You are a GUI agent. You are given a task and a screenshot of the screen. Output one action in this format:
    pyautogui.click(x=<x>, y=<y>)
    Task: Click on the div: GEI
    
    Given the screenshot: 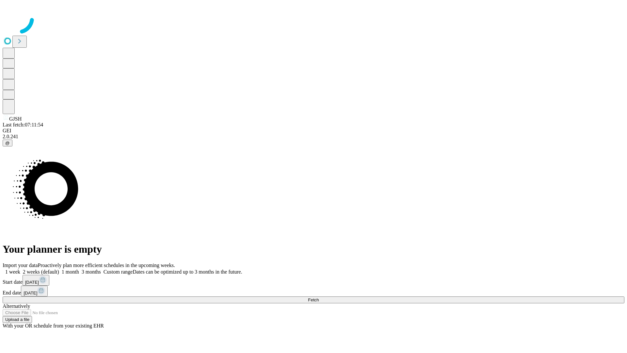 What is the action you would take?
    pyautogui.click(x=314, y=131)
    